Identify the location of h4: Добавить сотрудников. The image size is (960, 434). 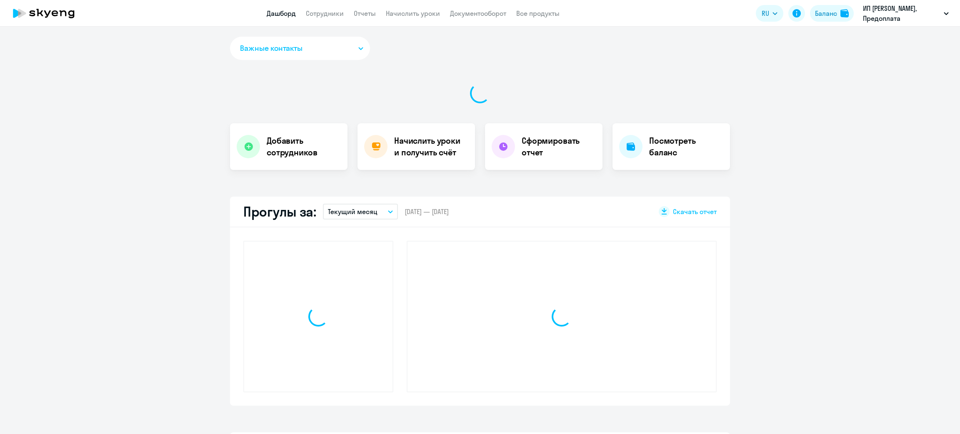
(304, 147).